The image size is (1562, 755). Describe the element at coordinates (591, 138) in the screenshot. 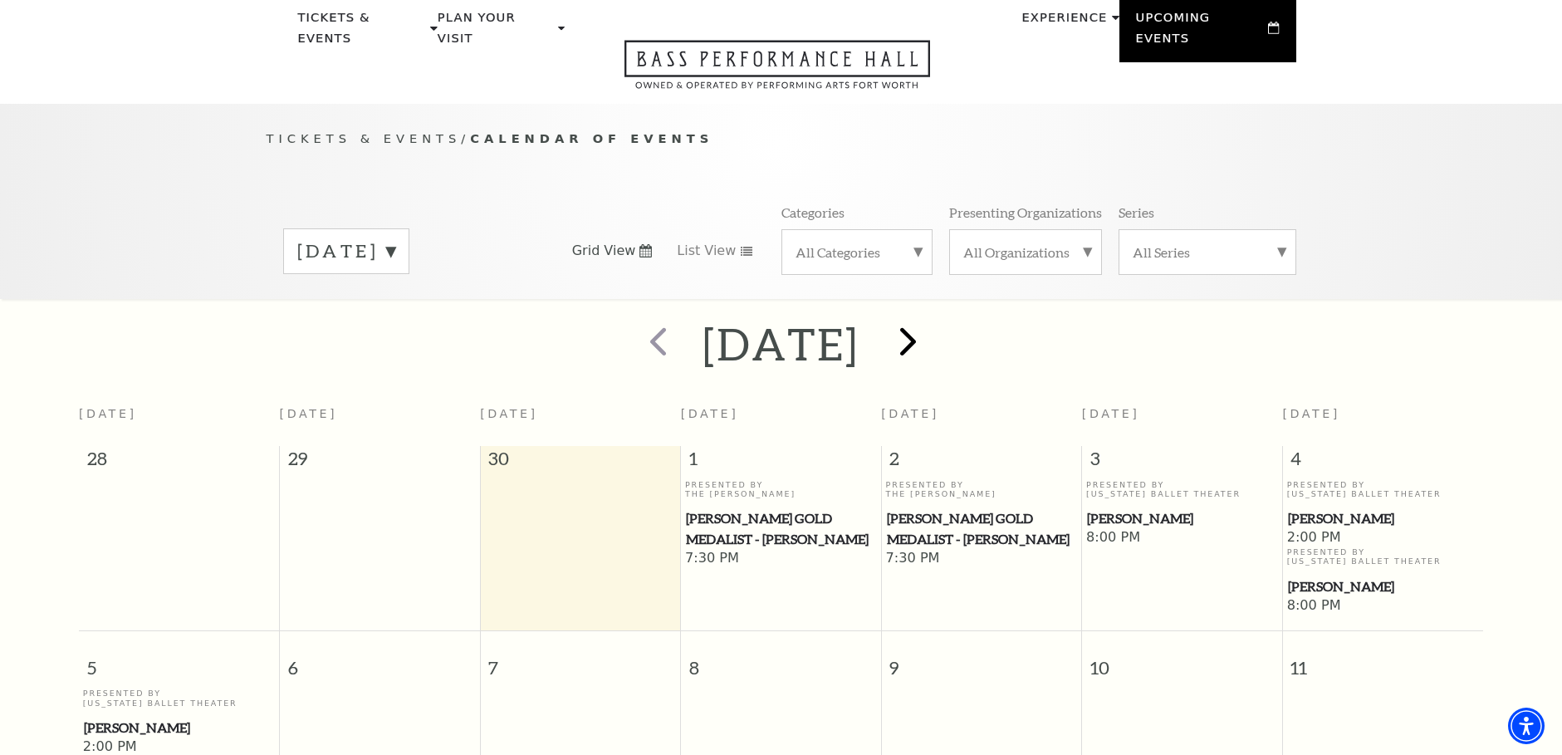

I see `span: Calendar of Events` at that location.